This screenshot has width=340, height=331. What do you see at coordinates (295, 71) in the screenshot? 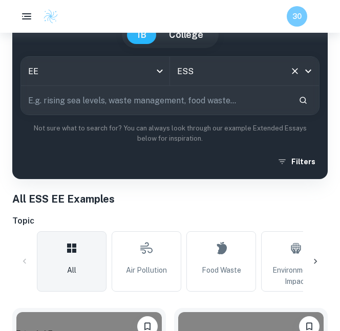
I see `button: Clear` at bounding box center [295, 71].